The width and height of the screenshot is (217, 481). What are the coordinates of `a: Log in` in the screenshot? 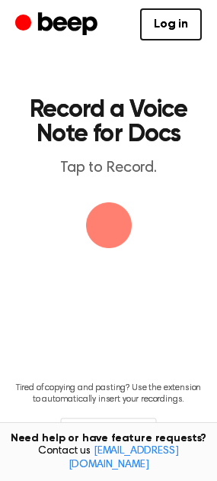 It's located at (171, 24).